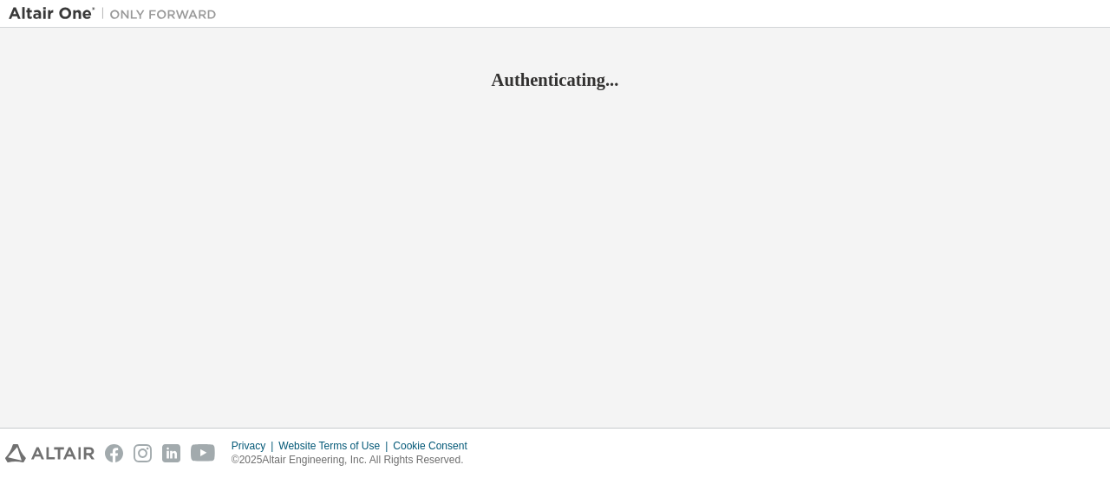 Image resolution: width=1110 pixels, height=478 pixels. Describe the element at coordinates (171, 453) in the screenshot. I see `img: linkedin.svg` at that location.